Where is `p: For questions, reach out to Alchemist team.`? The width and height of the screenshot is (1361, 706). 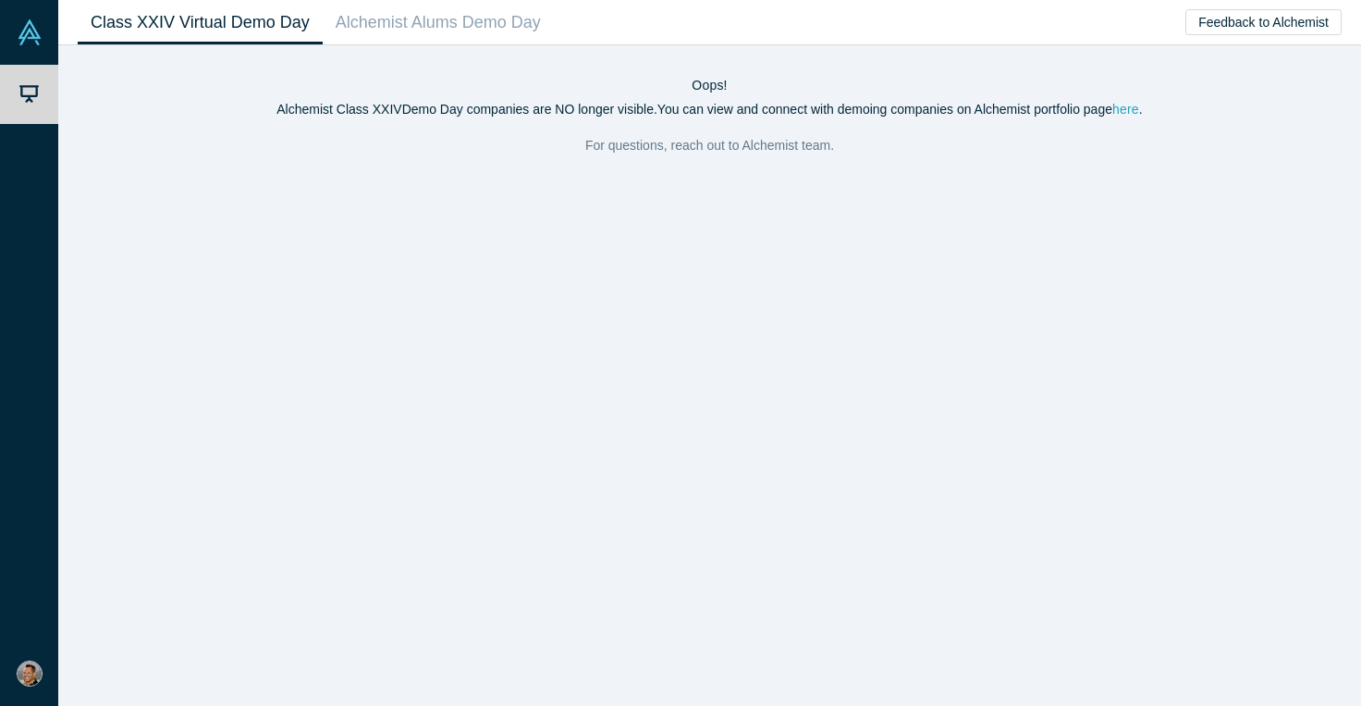
p: For questions, reach out to Alchemist team. is located at coordinates (709, 145).